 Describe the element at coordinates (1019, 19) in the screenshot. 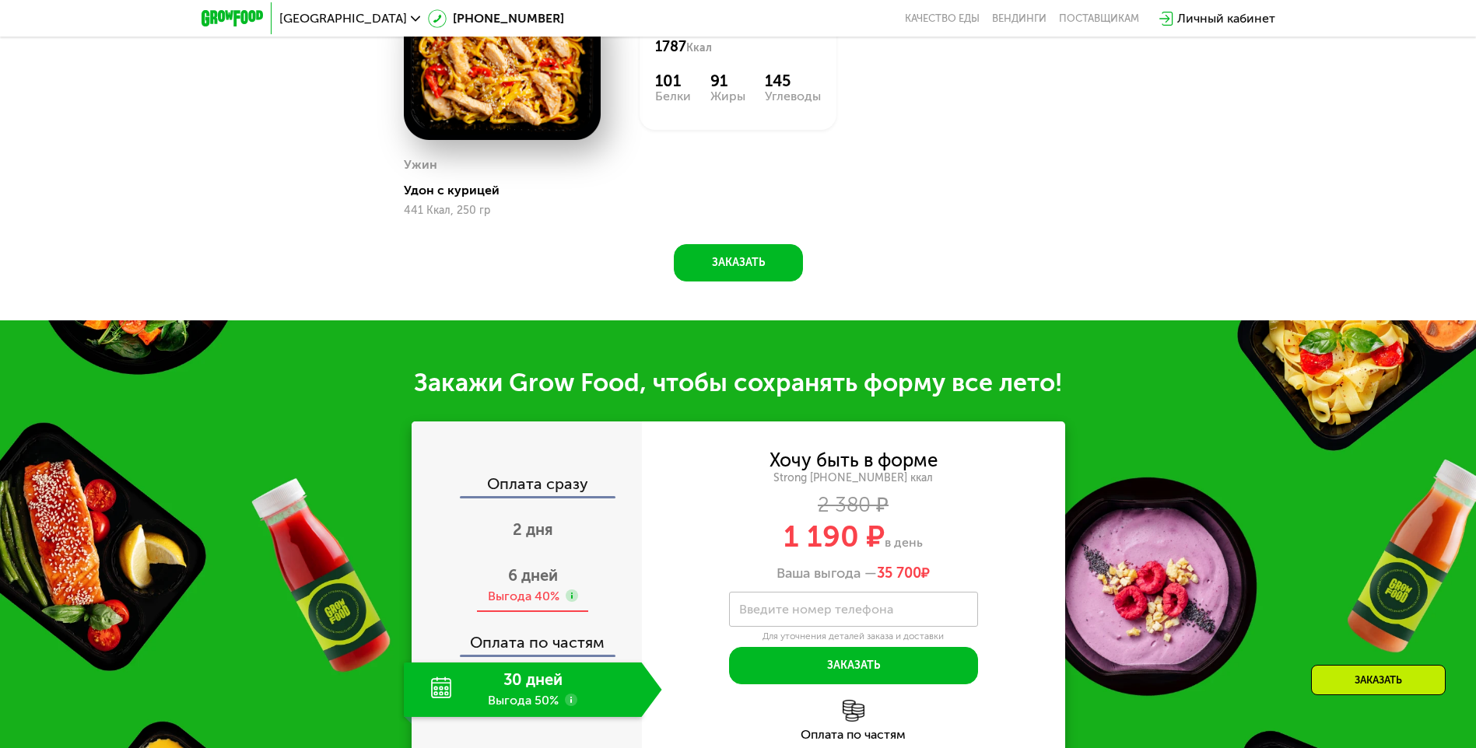

I see `a: Вендинги` at that location.